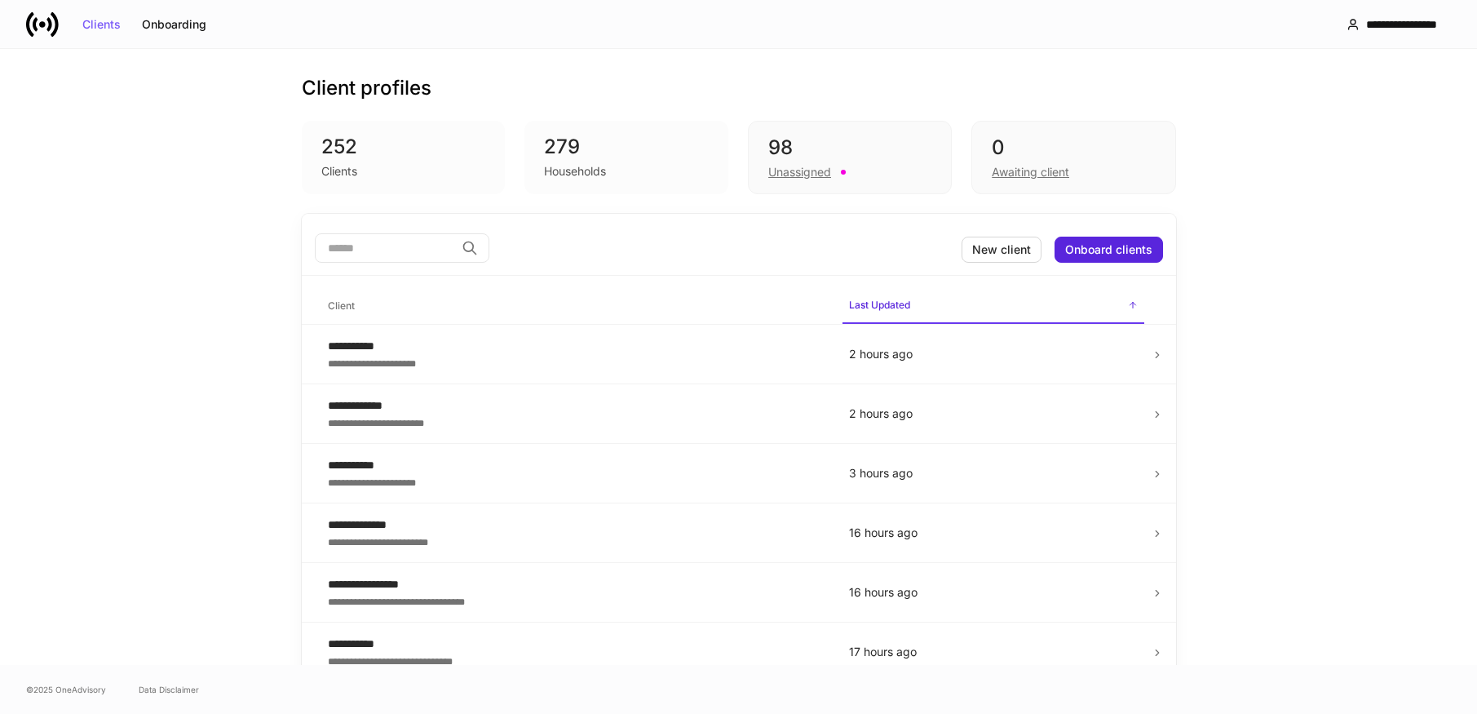  I want to click on button: New client, so click(1001, 250).